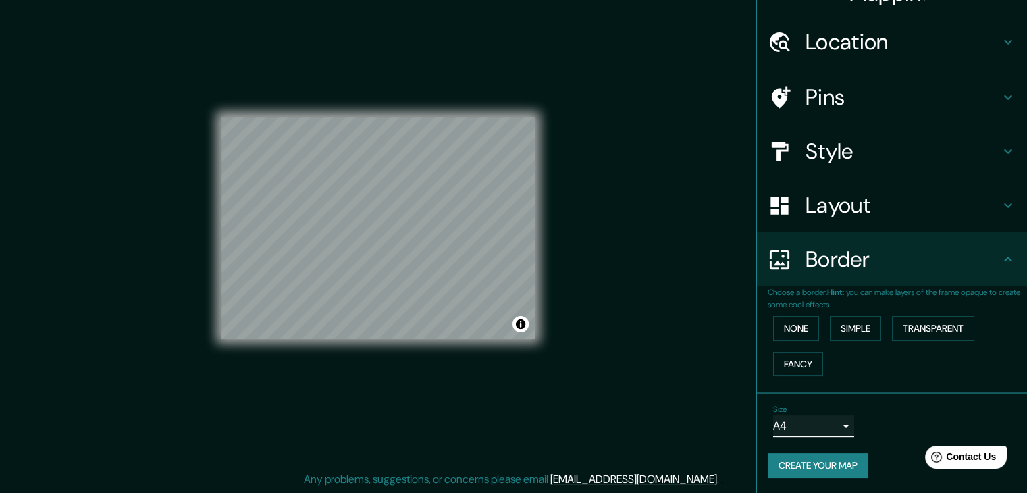 The height and width of the screenshot is (493, 1027). Describe the element at coordinates (520, 324) in the screenshot. I see `button: Toggle attribution` at that location.